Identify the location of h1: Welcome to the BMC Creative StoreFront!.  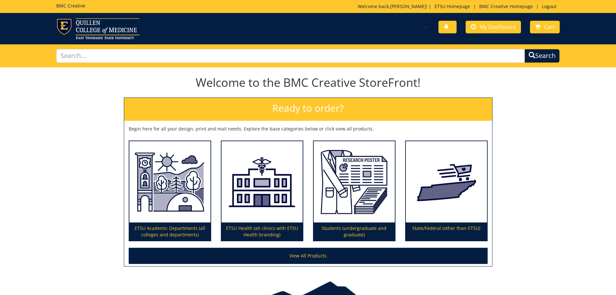
(308, 82).